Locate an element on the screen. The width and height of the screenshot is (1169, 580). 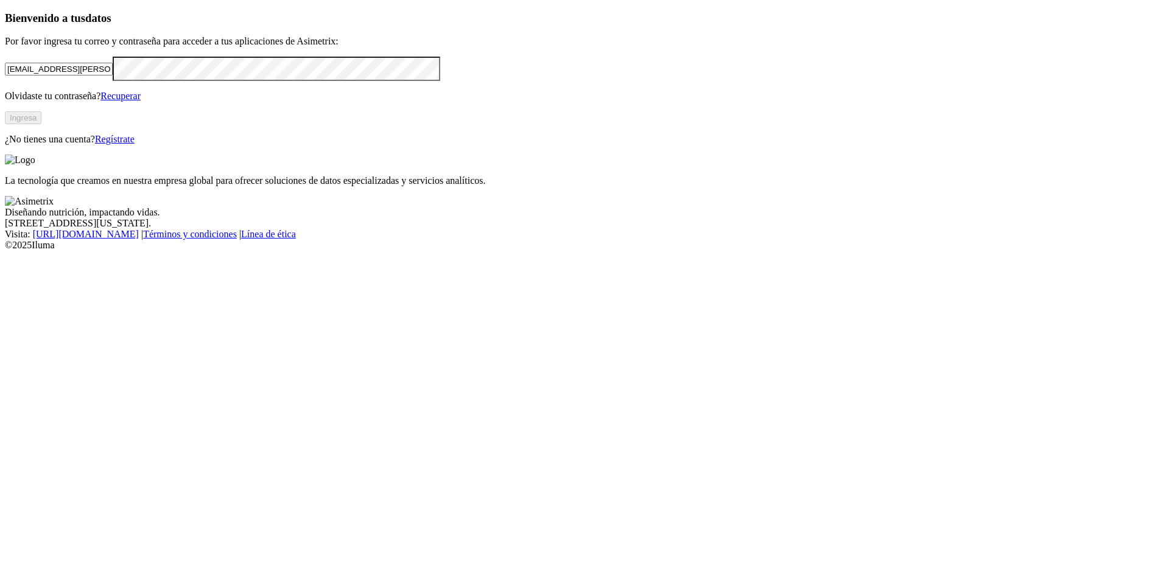
p: ¿No tienes una cuenta? is located at coordinates (584, 139).